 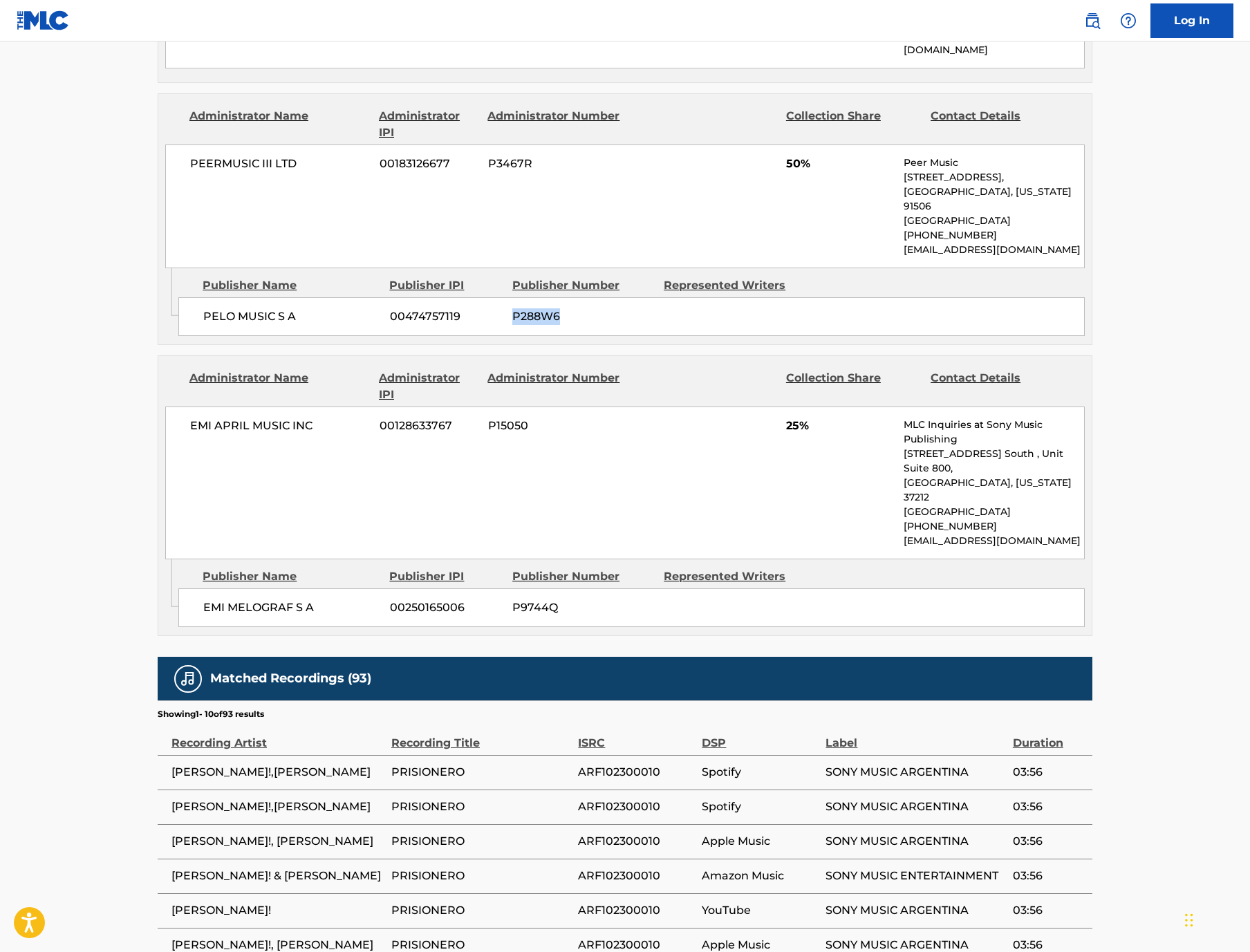 I want to click on span: 00474757119, so click(x=446, y=317).